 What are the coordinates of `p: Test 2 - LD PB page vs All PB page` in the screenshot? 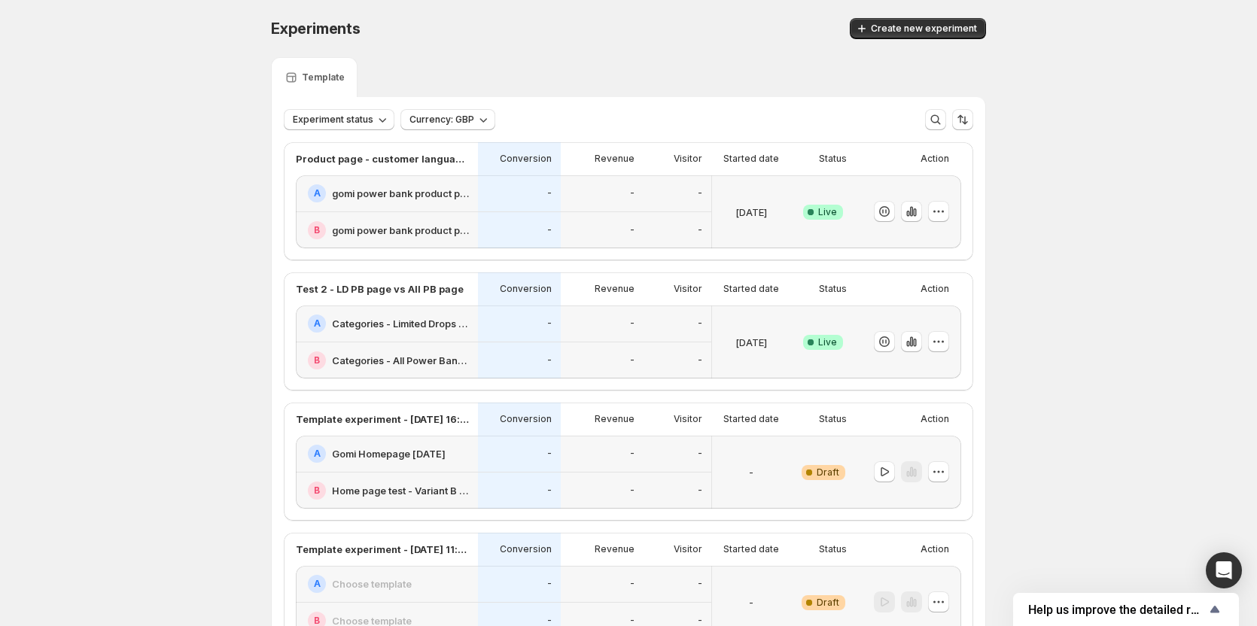 It's located at (379, 289).